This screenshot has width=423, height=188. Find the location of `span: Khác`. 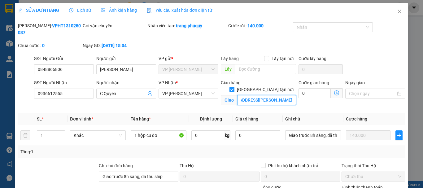

span: Khác is located at coordinates (98, 135).